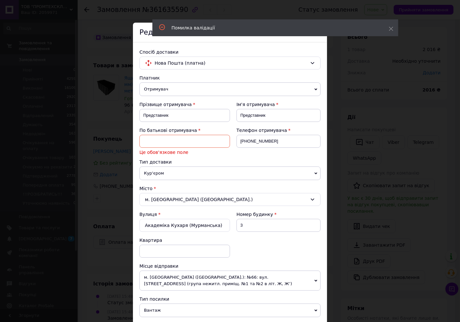 The height and width of the screenshot is (322, 460). What do you see at coordinates (154, 299) in the screenshot?
I see `span: Тип посилки` at bounding box center [154, 299].